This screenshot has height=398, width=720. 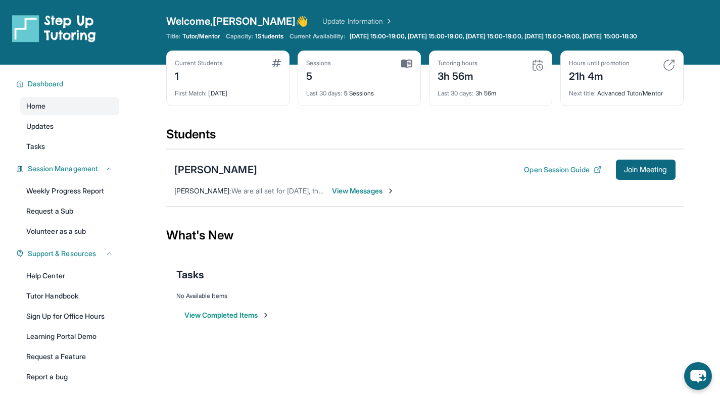 What do you see at coordinates (70, 191) in the screenshot?
I see `a: Weekly Progress Report` at bounding box center [70, 191].